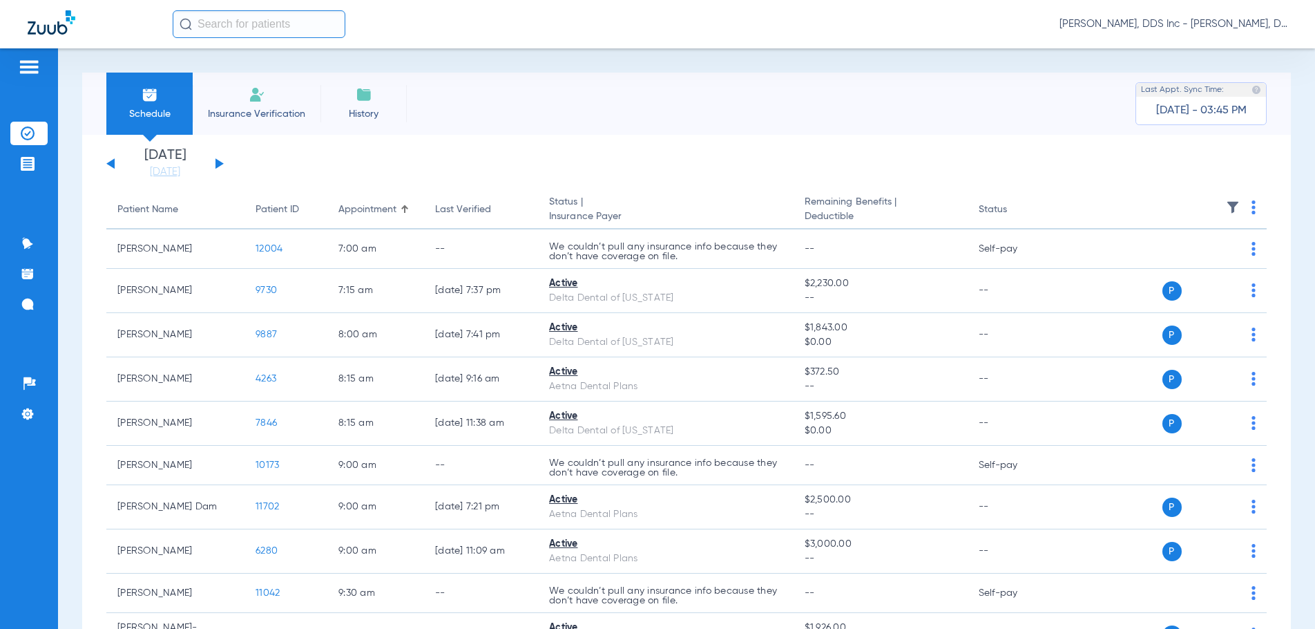 Image resolution: width=1315 pixels, height=629 pixels. Describe the element at coordinates (266, 379) in the screenshot. I see `span: 4263` at that location.